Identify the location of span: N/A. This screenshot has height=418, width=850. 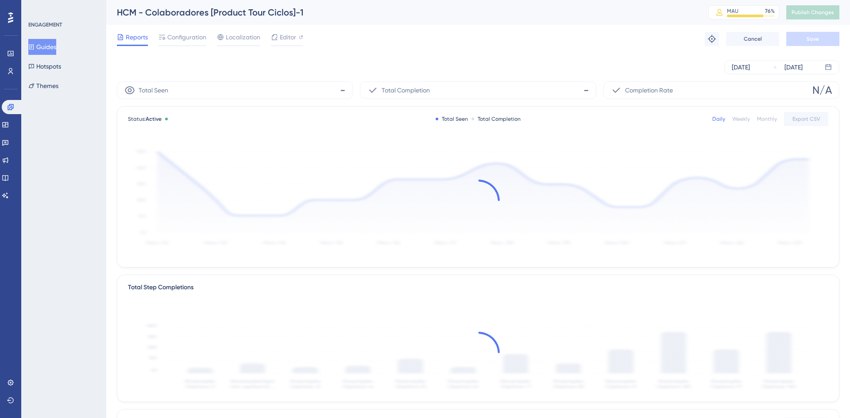
(822, 90).